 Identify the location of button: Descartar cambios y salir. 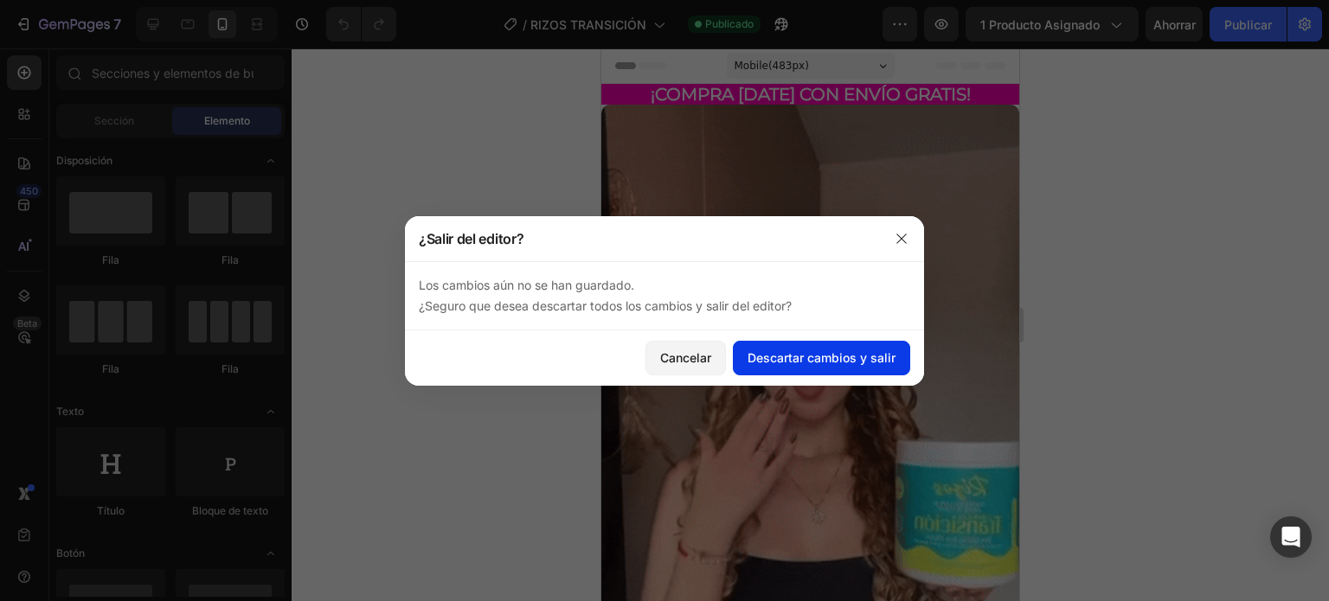
(821, 358).